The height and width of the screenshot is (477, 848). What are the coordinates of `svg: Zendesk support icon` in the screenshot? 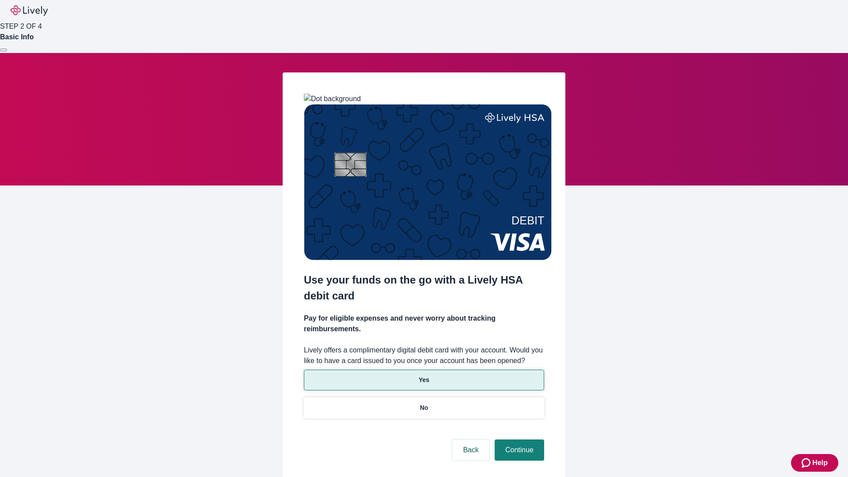 It's located at (807, 463).